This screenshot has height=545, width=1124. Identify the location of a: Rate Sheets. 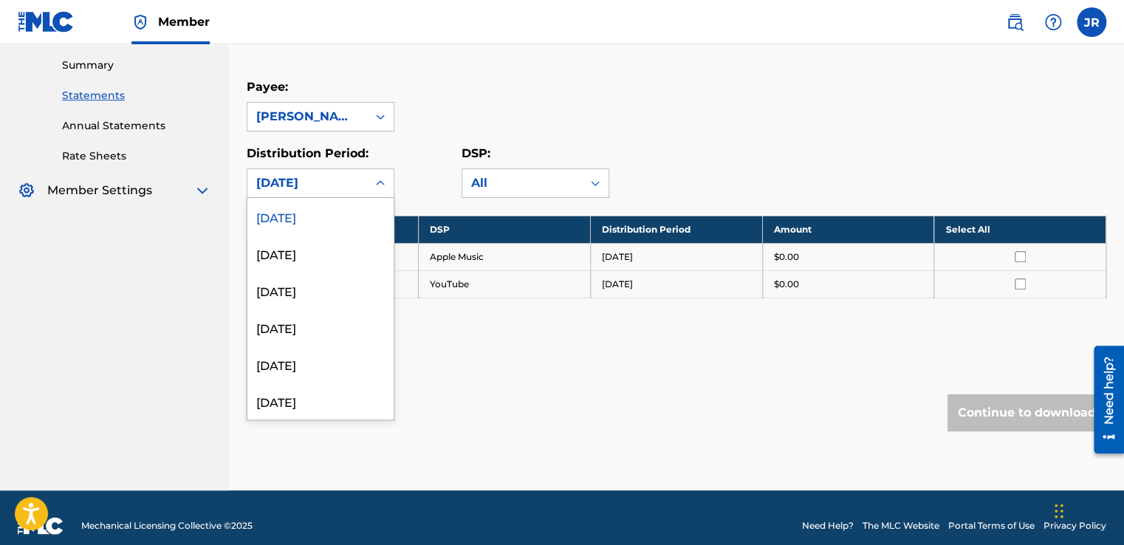
(137, 156).